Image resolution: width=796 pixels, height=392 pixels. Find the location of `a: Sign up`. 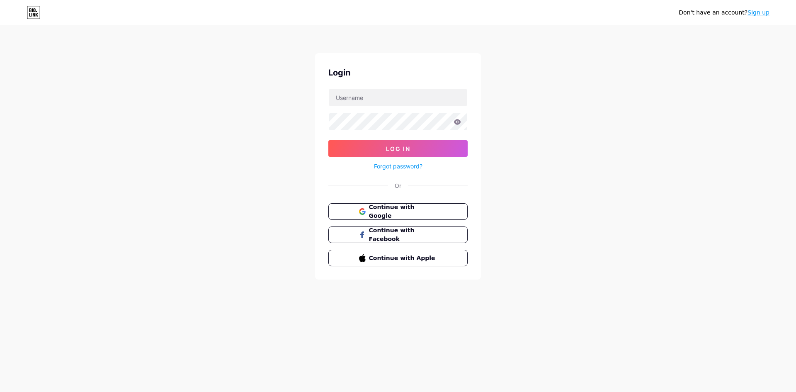

a: Sign up is located at coordinates (759, 12).